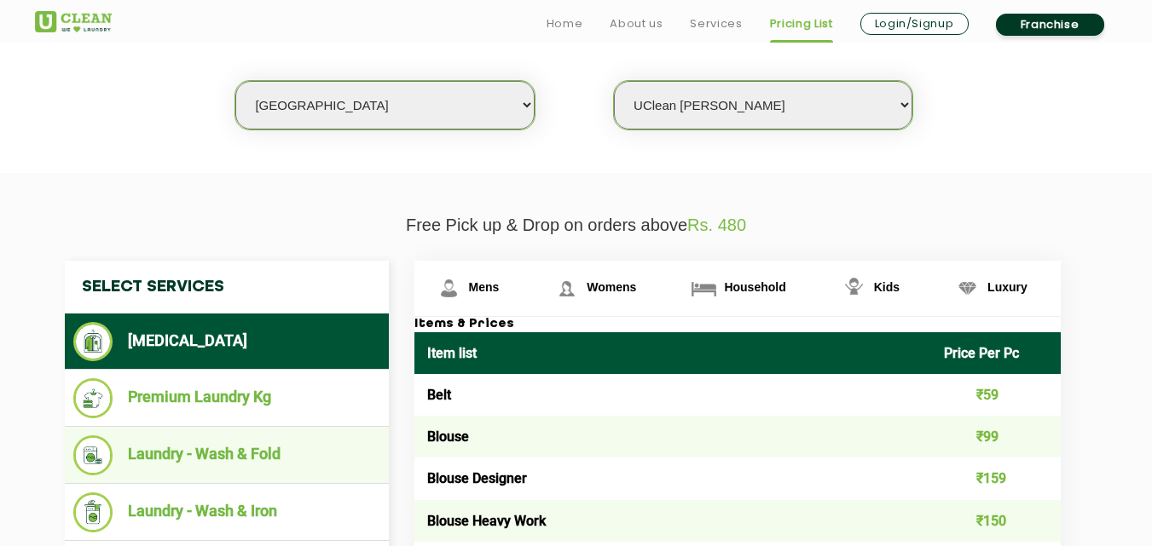  I want to click on a: Home, so click(564, 24).